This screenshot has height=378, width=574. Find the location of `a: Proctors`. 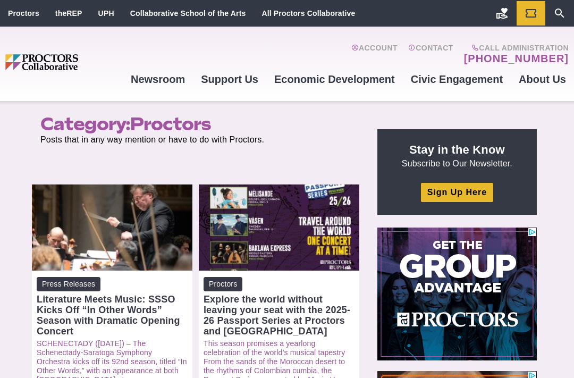

a: Proctors is located at coordinates (23, 13).